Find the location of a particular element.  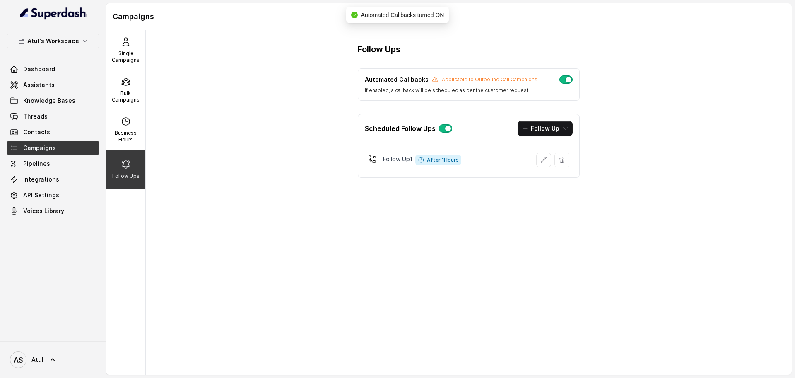

p: Follow Ups is located at coordinates (126, 176).